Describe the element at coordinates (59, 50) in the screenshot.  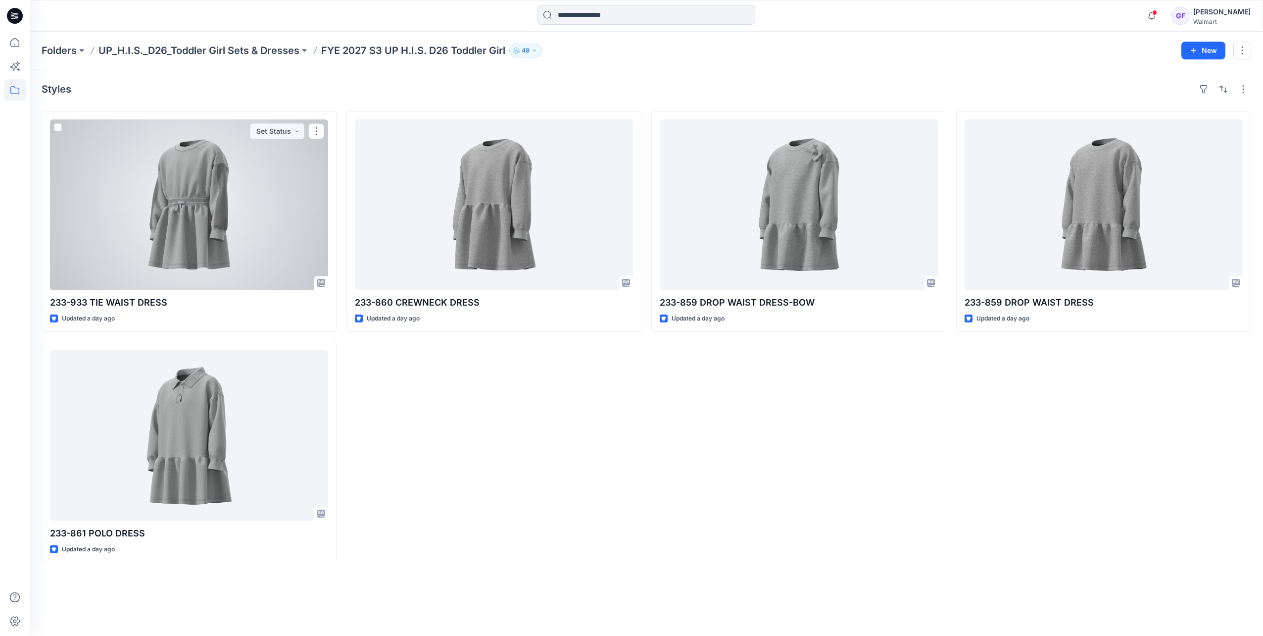
I see `p: Folders` at that location.